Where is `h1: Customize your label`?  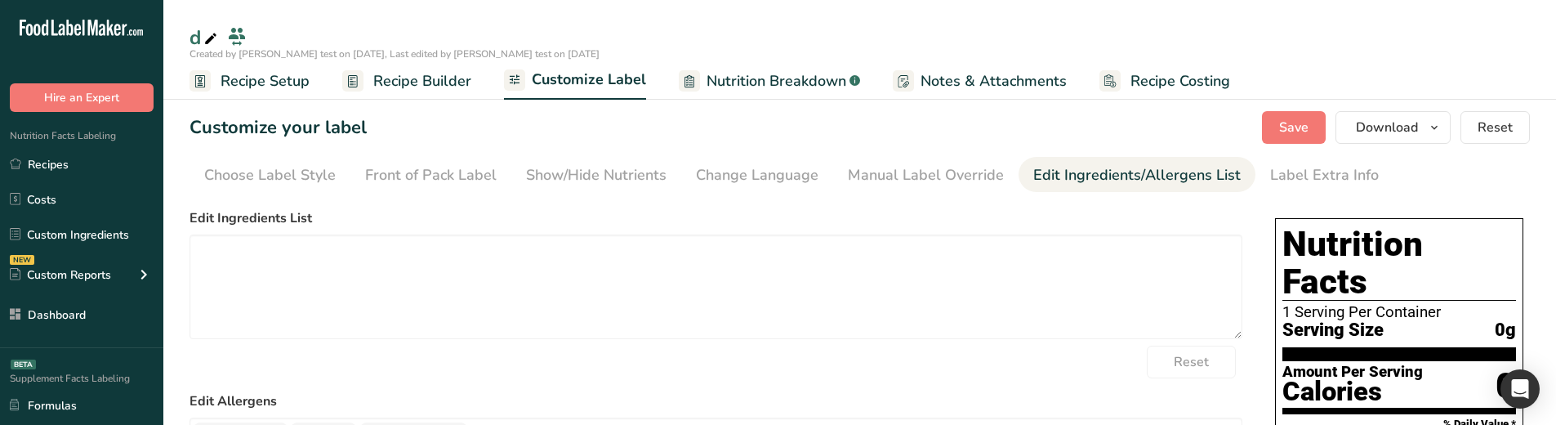
h1: Customize your label is located at coordinates (278, 127).